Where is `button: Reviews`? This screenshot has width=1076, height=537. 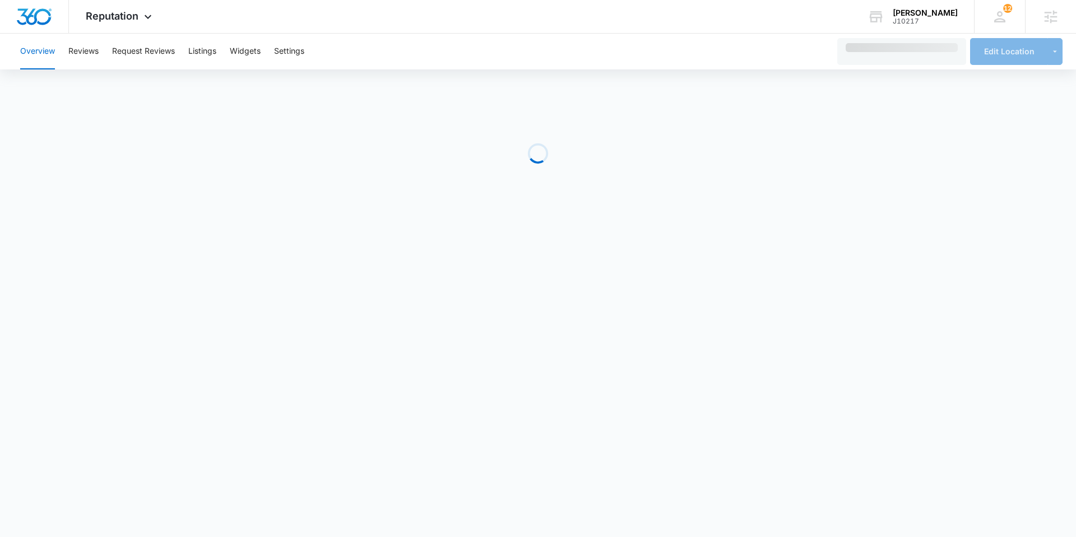 button: Reviews is located at coordinates (83, 52).